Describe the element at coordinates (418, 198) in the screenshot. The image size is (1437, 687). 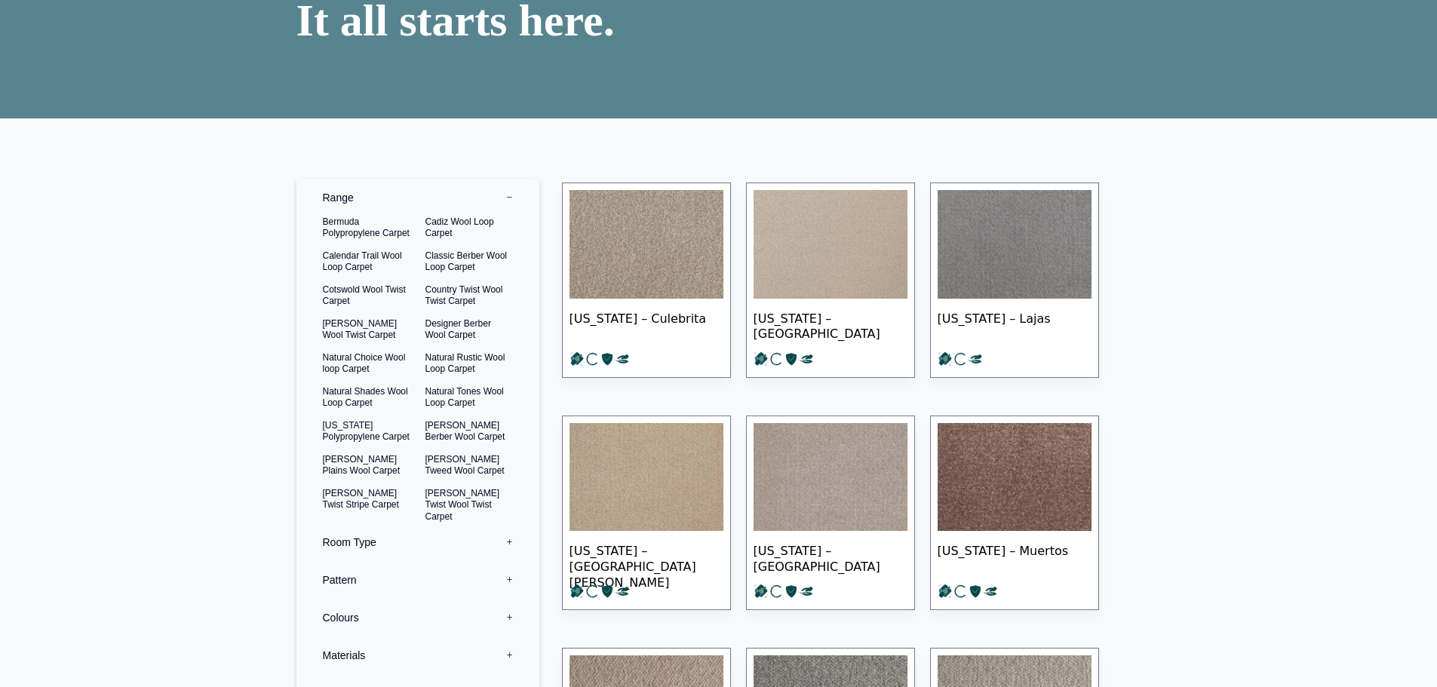
I see `label: Range` at that location.